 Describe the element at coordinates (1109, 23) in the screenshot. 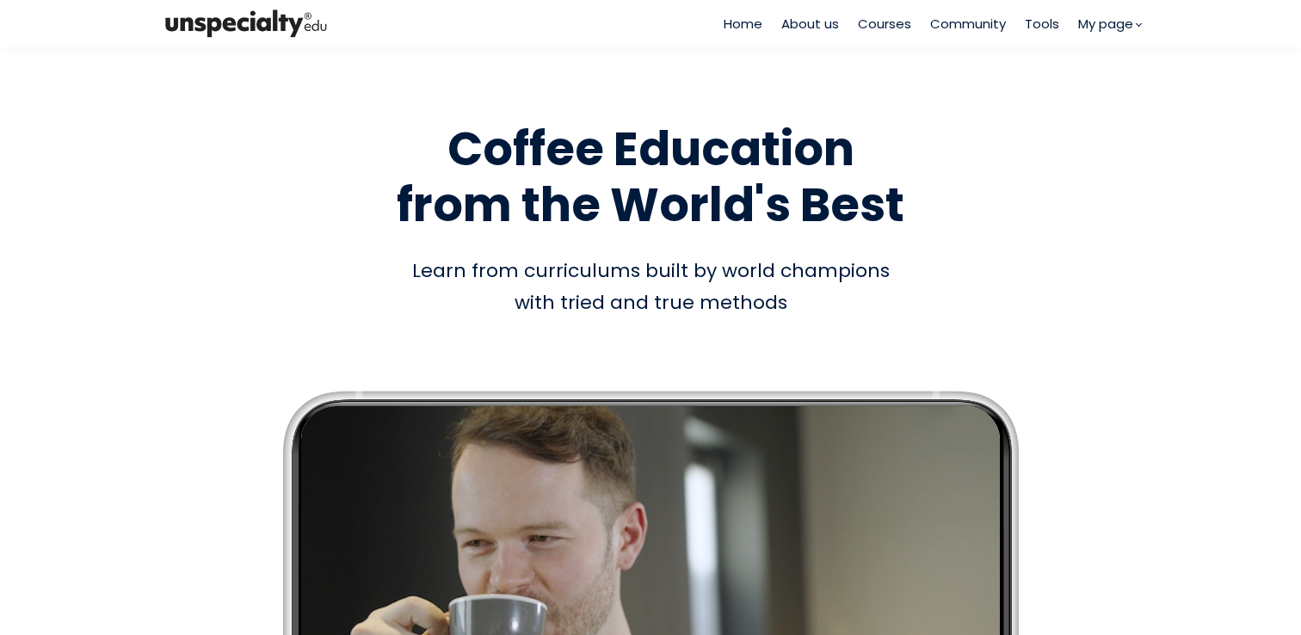

I see `a: My page` at that location.